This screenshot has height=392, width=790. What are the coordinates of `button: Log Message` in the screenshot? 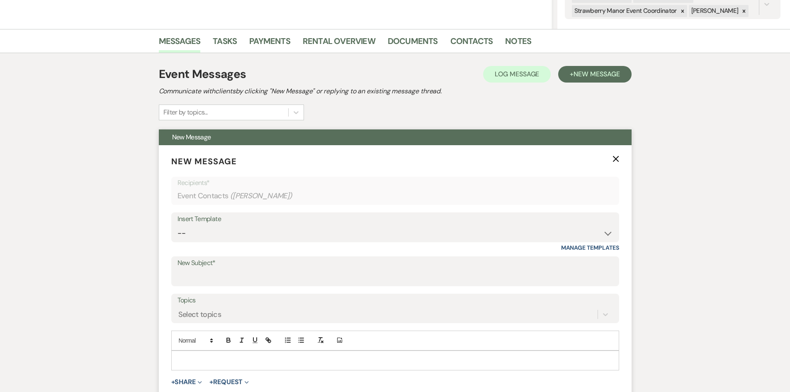 It's located at (517, 74).